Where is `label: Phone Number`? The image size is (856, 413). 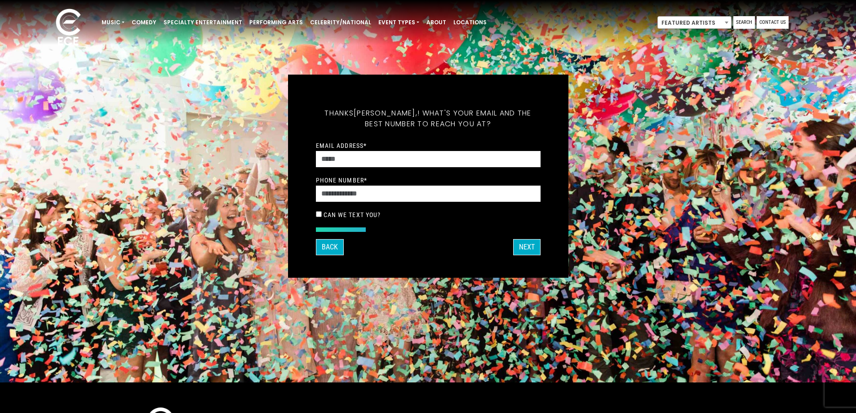
label: Phone Number is located at coordinates (341, 180).